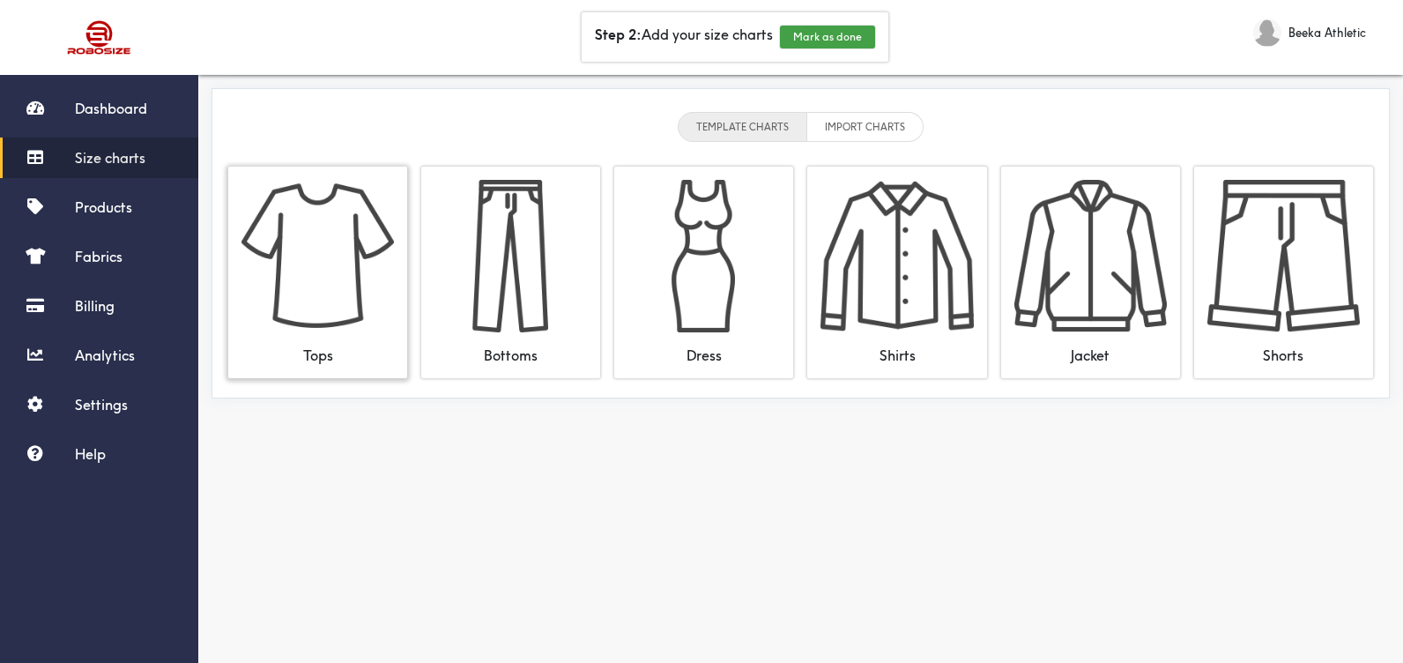 Image resolution: width=1403 pixels, height=663 pixels. What do you see at coordinates (317, 348) in the screenshot?
I see `div: Tops` at bounding box center [317, 348].